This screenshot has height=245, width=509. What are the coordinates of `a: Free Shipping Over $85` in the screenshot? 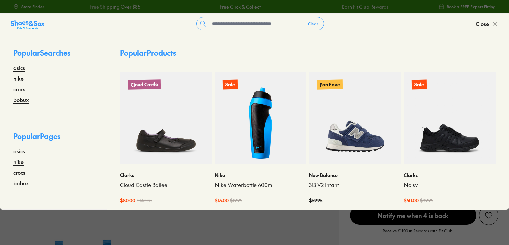 It's located at (115, 7).